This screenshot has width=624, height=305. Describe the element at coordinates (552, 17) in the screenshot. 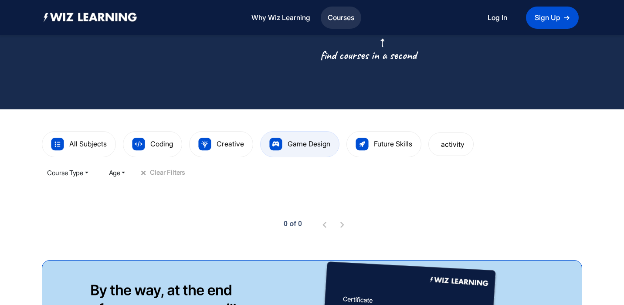

I see `a: Sign Up` at that location.